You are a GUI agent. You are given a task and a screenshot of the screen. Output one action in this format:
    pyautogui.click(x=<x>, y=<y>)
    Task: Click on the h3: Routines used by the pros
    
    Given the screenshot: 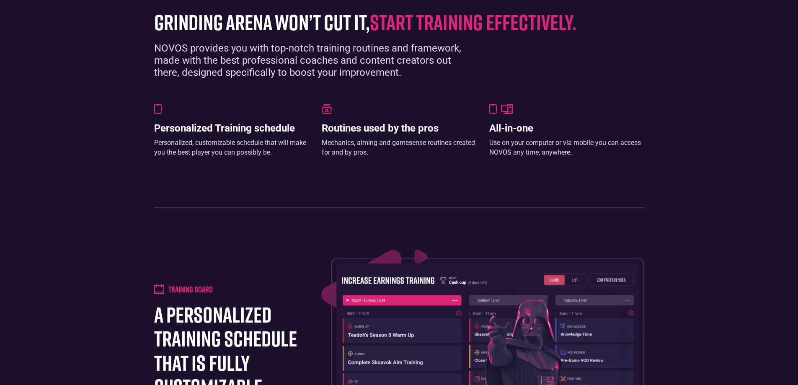 What is the action you would take?
    pyautogui.click(x=399, y=128)
    